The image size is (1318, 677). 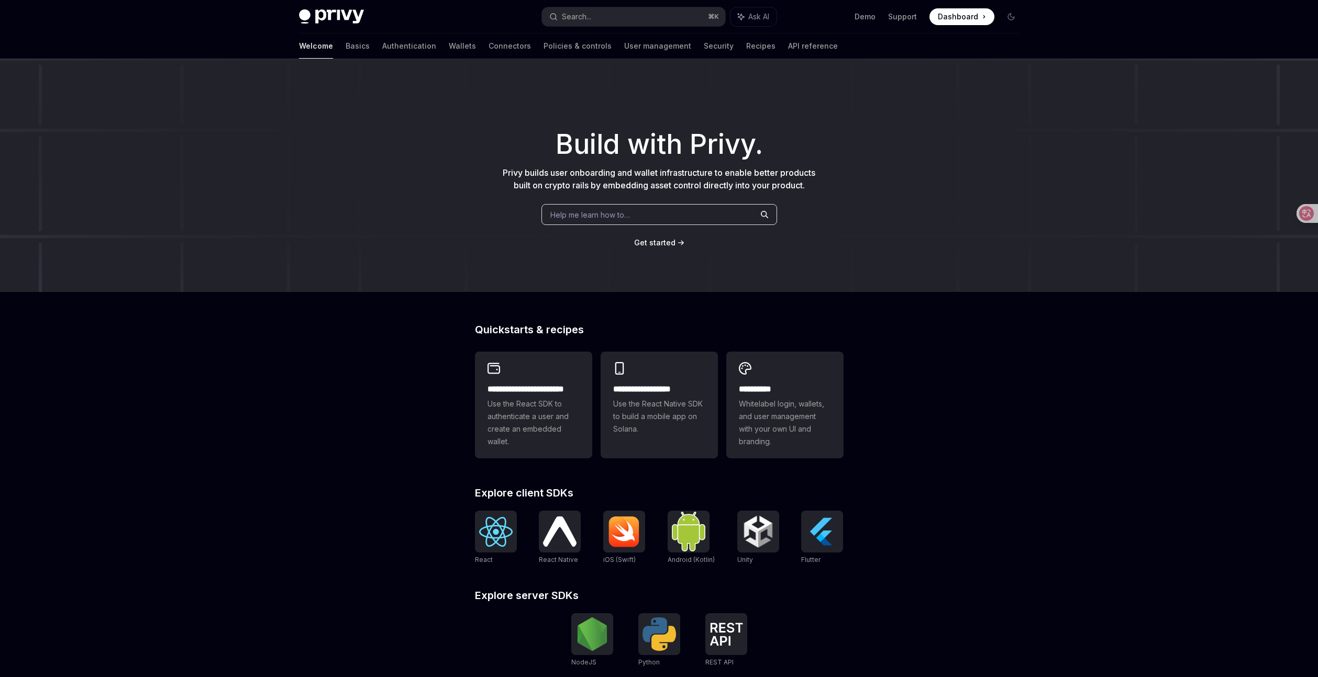 What do you see at coordinates (592, 641) in the screenshot?
I see `a: NodeJSNodeJS` at bounding box center [592, 641].